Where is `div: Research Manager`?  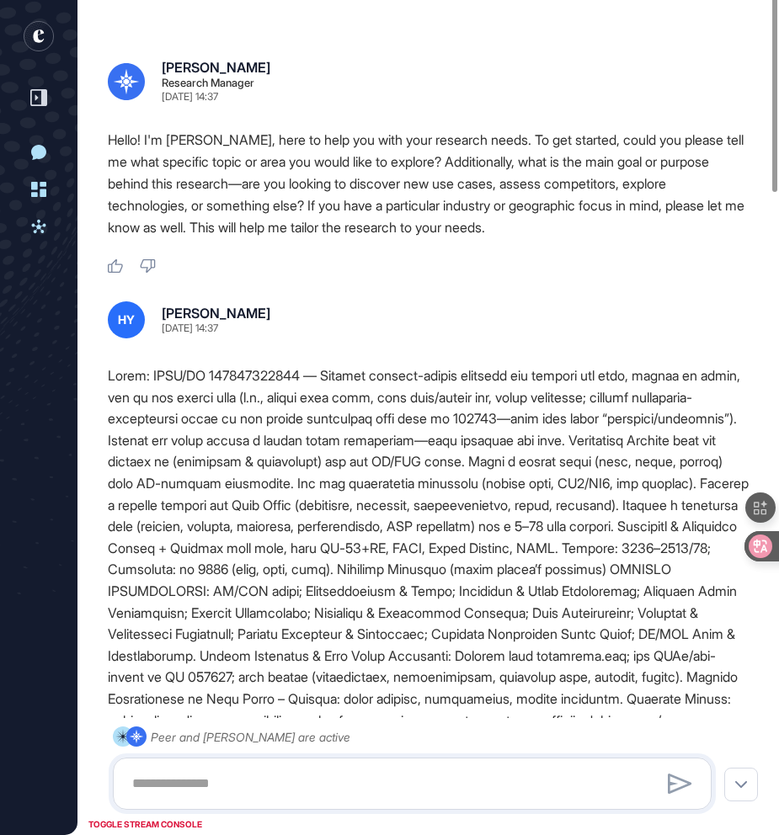
div: Research Manager is located at coordinates (208, 82).